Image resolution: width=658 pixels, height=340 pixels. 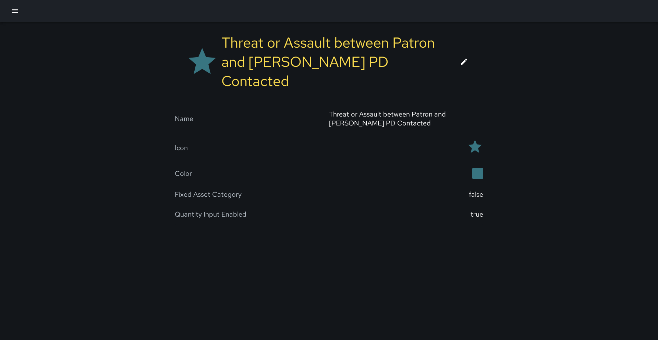 I want to click on div: true, so click(x=477, y=214).